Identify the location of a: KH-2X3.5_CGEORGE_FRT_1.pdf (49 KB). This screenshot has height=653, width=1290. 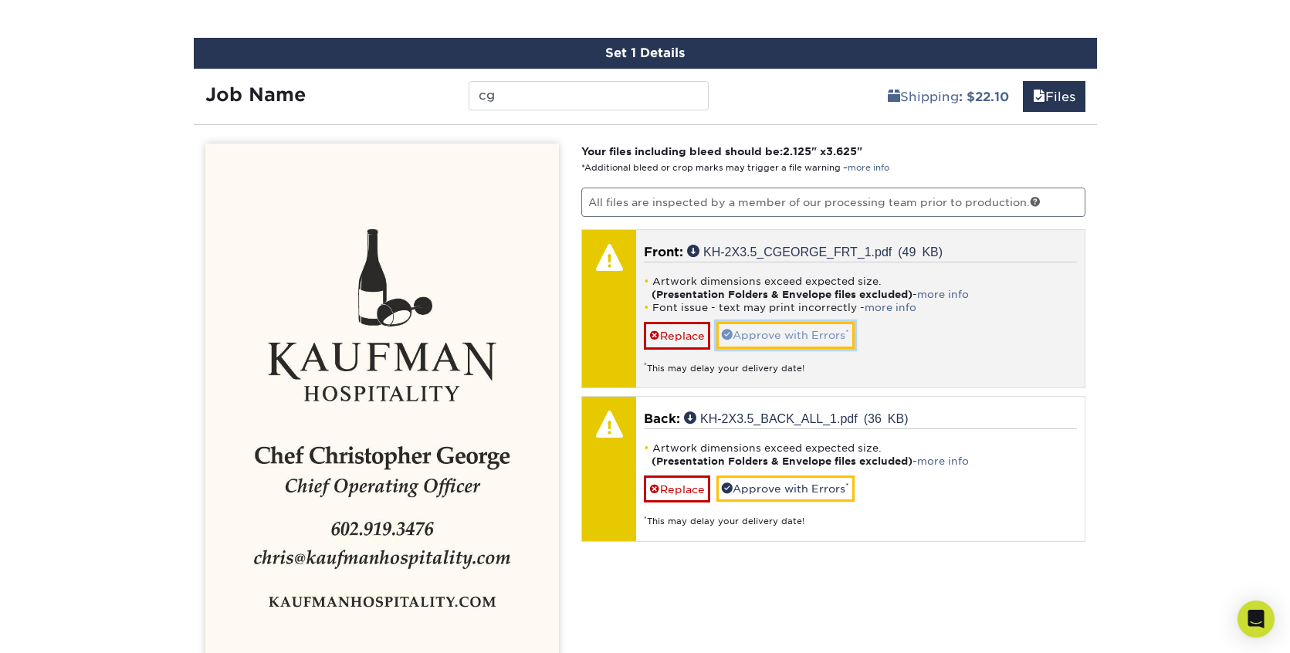
(815, 251).